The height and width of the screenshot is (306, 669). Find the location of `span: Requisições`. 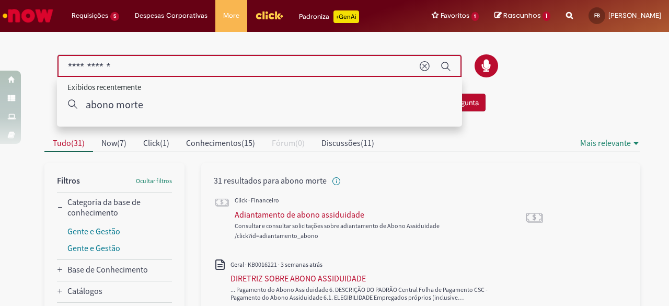

span: Requisições is located at coordinates (90, 16).